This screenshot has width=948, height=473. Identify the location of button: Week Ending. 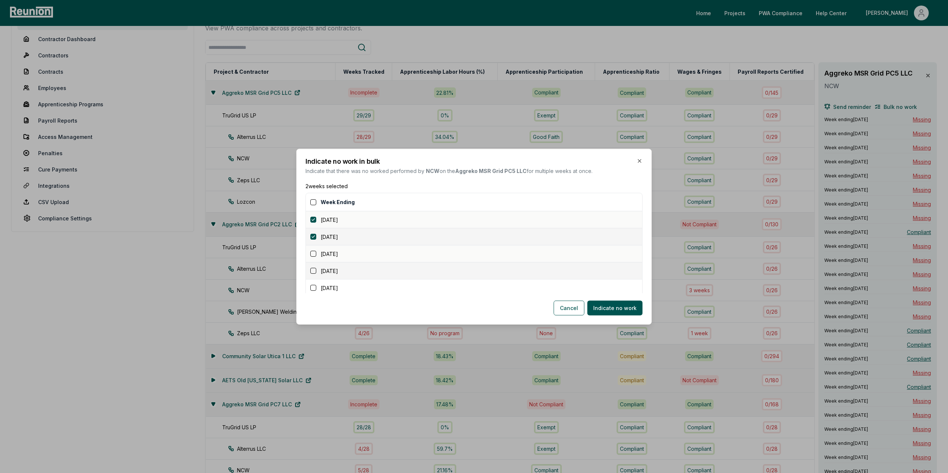
(338, 202).